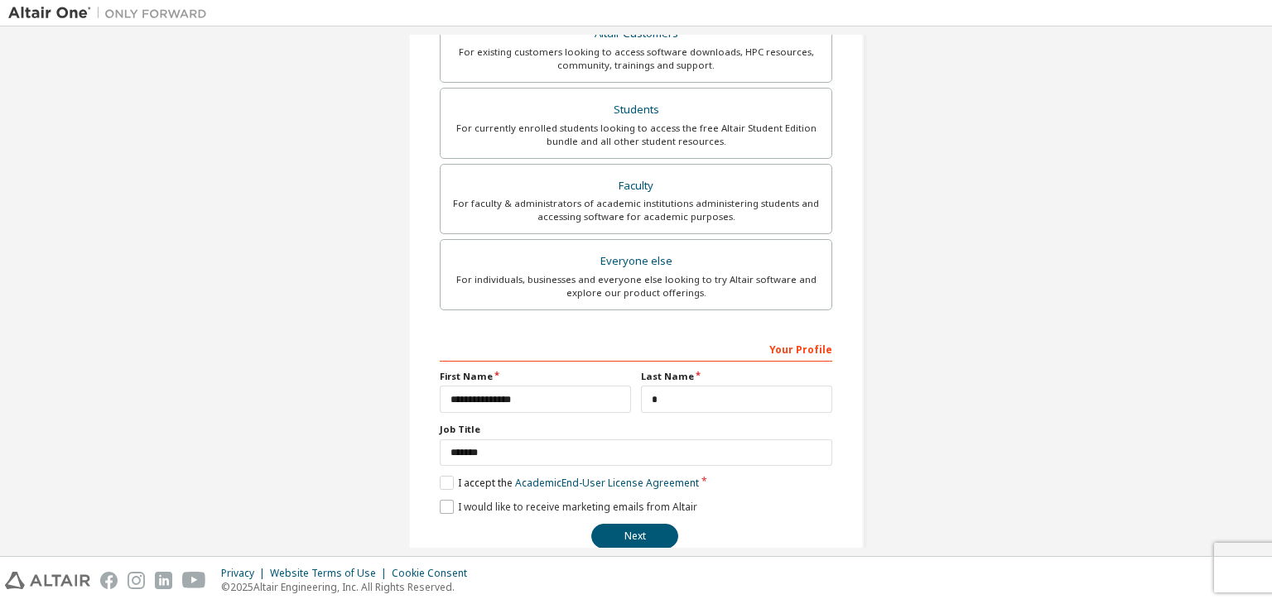  Describe the element at coordinates (736, 377) in the screenshot. I see `label: Last Name` at that location.